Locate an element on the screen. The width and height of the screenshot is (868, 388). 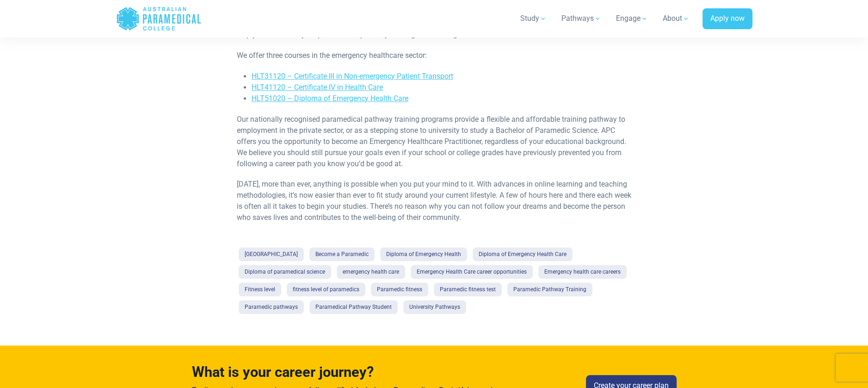
a: Paramedic fitness is located at coordinates (400, 289).